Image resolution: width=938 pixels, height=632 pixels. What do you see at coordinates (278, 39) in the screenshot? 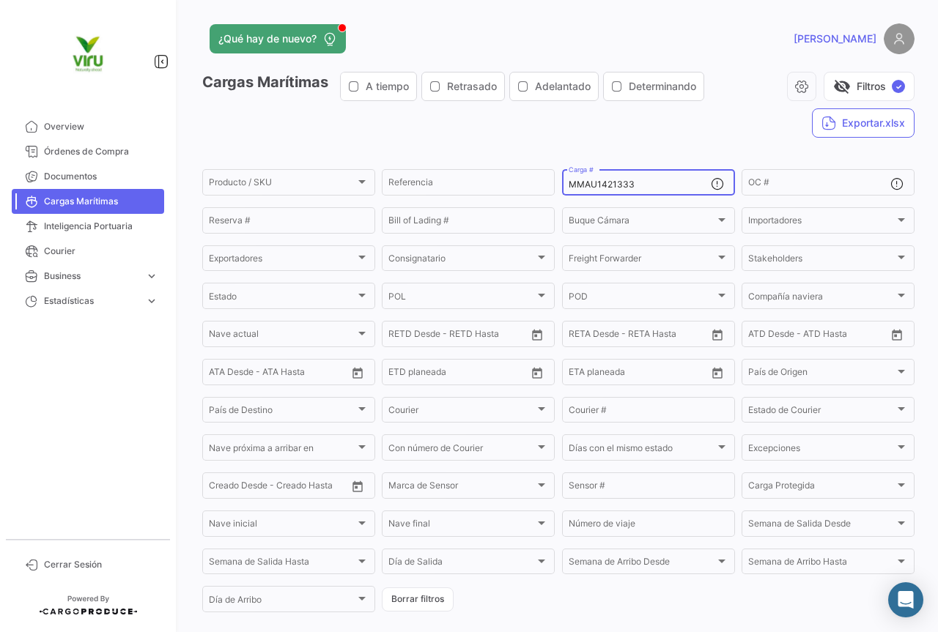
I see `button: ¿Qué hay de nuevo?` at bounding box center [278, 39].